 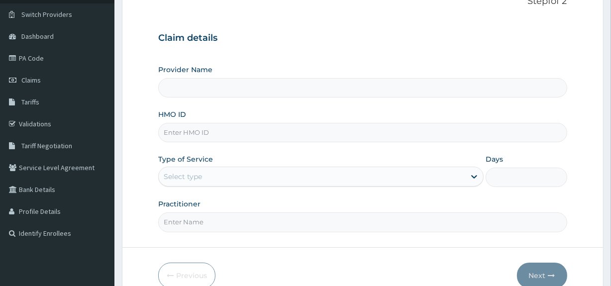 I want to click on span: Tariff Negotiation, so click(x=47, y=146).